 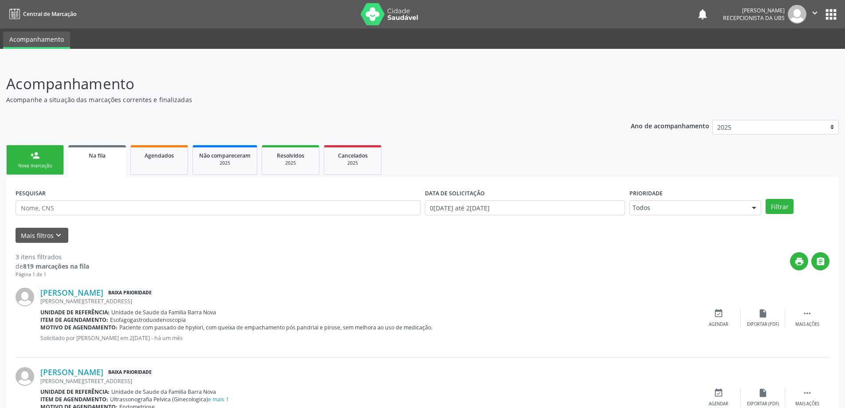 What do you see at coordinates (455, 193) in the screenshot?
I see `label: DATA DE SOLICITAÇÃO` at bounding box center [455, 193].